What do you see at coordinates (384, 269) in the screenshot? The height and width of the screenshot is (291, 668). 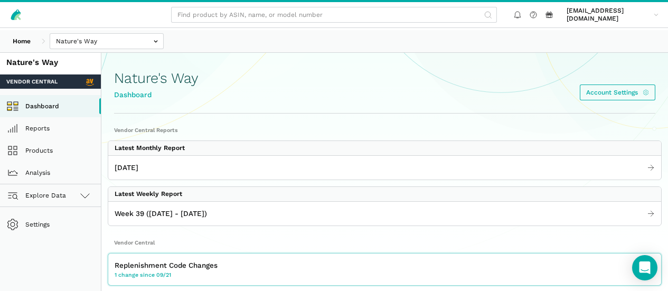 I see `a: Replenishment Code Changes 1 change since 09/21` at bounding box center [384, 269].